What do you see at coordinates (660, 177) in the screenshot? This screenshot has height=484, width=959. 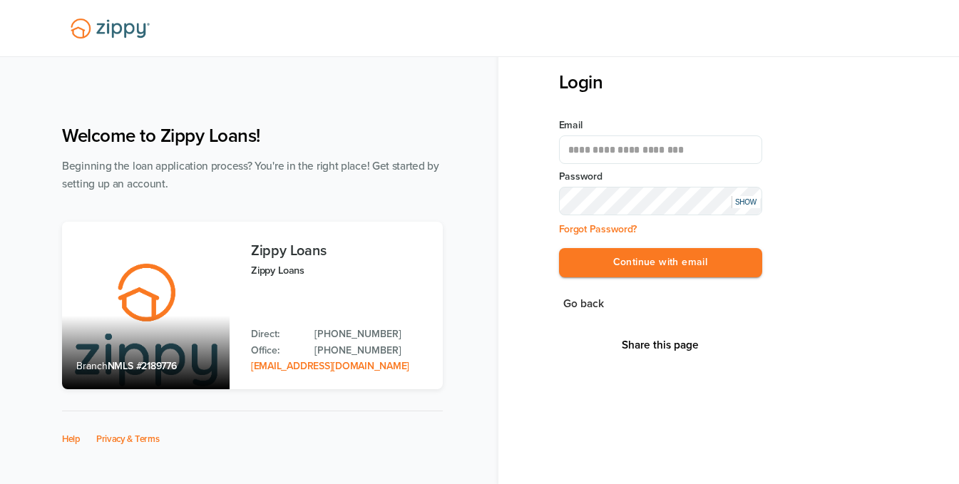 I see `label: Password` at bounding box center [660, 177].